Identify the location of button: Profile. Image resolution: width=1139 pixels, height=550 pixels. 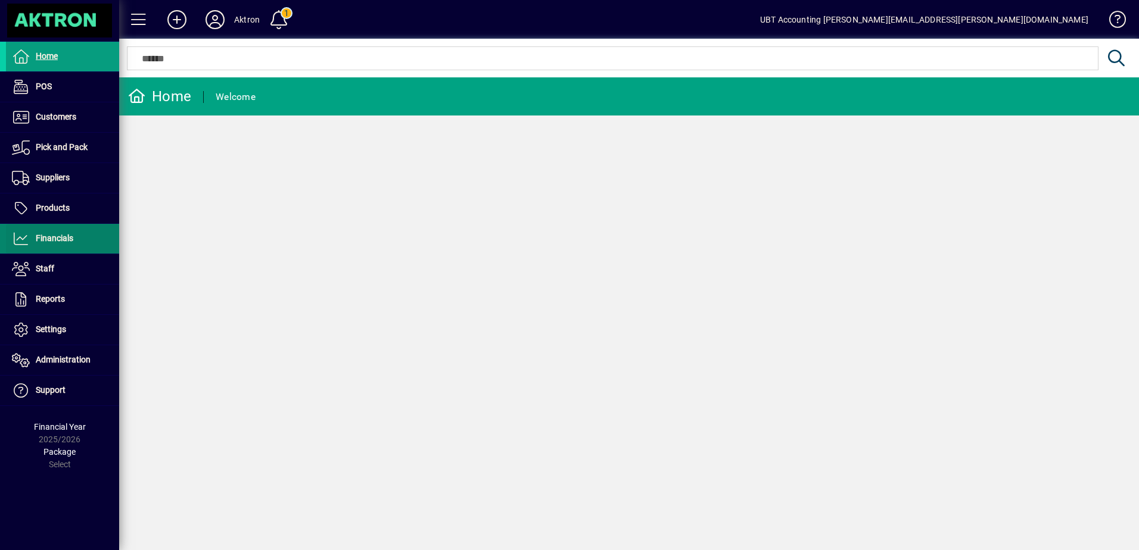
(215, 20).